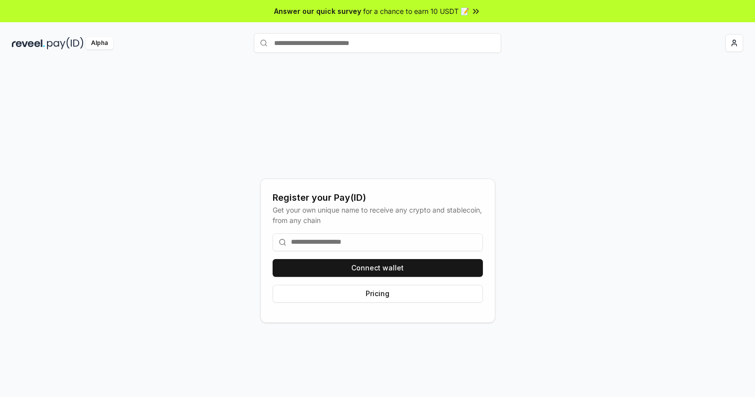  Describe the element at coordinates (28, 43) in the screenshot. I see `img: reveel_dark` at that location.